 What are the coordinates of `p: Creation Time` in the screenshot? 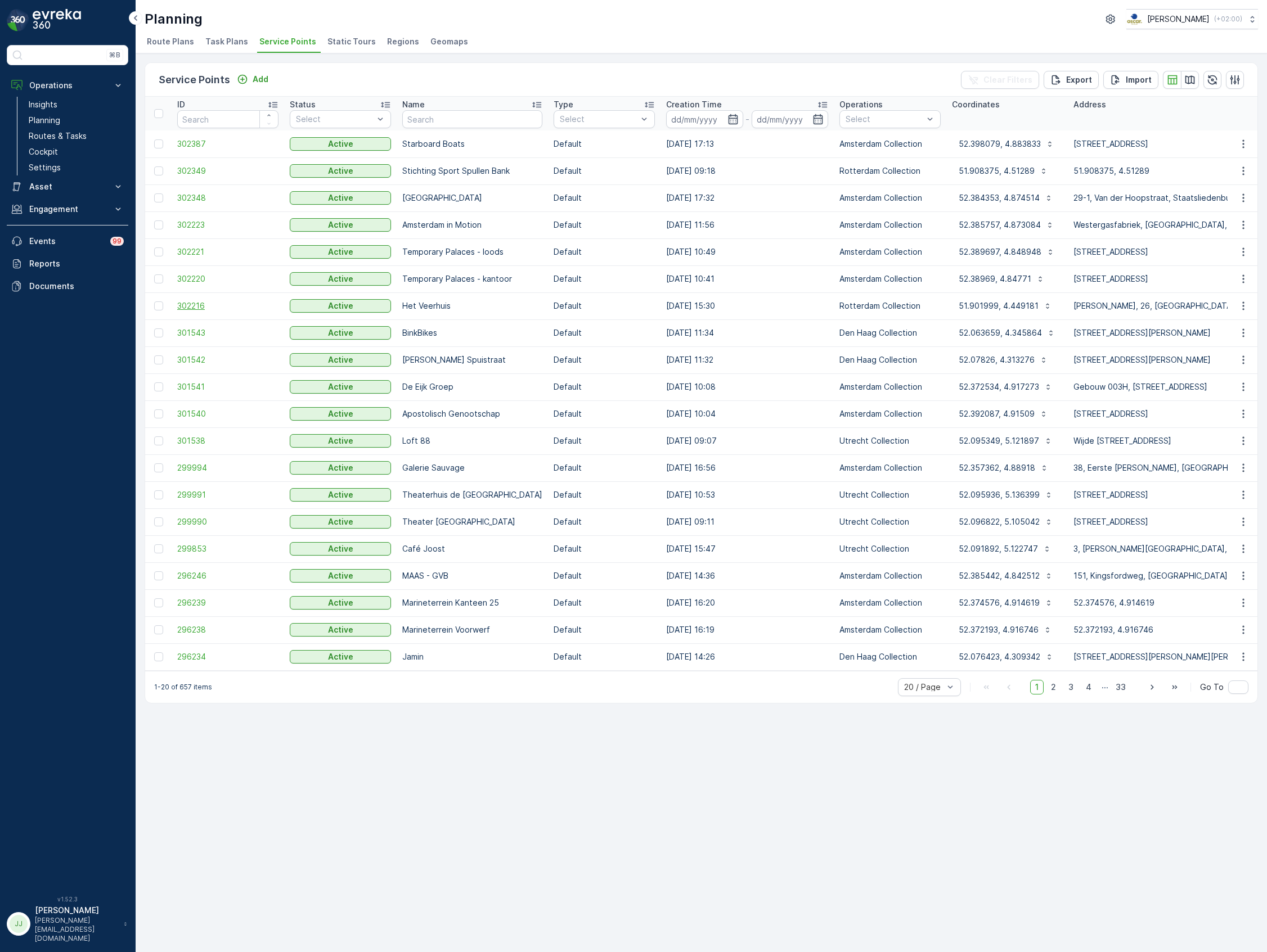 It's located at (694, 104).